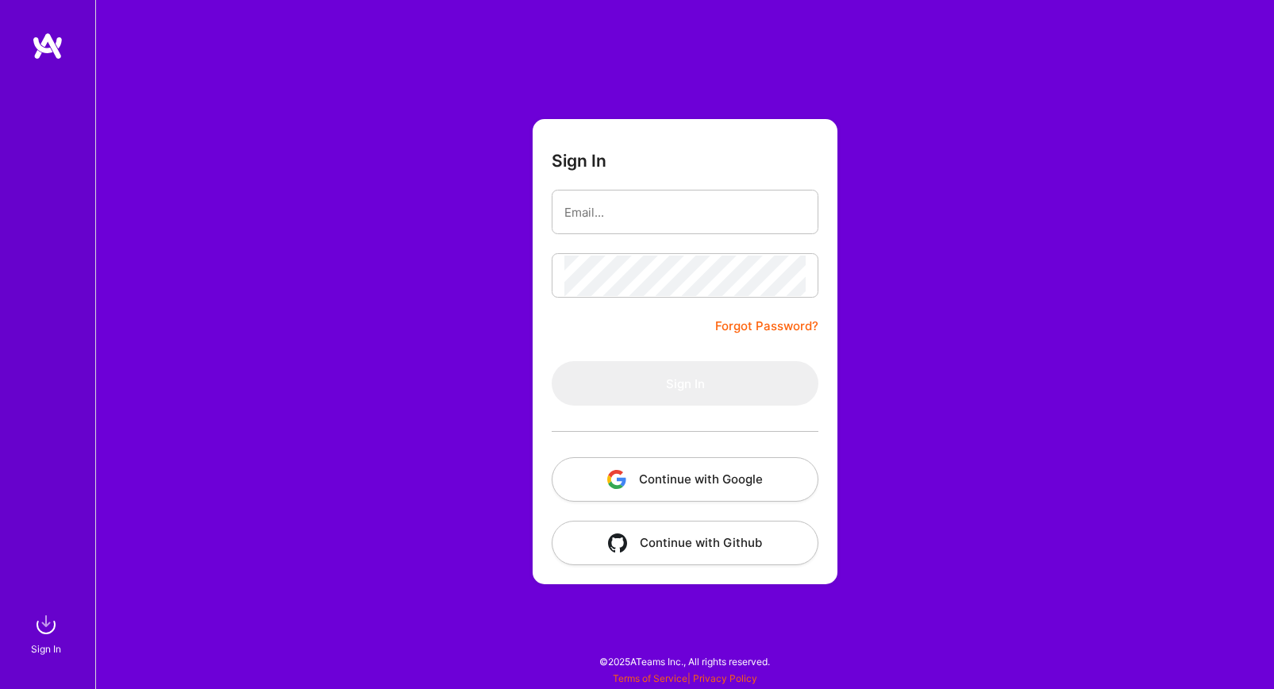 The image size is (1274, 689). Describe the element at coordinates (725, 678) in the screenshot. I see `a: Privacy Policy` at that location.